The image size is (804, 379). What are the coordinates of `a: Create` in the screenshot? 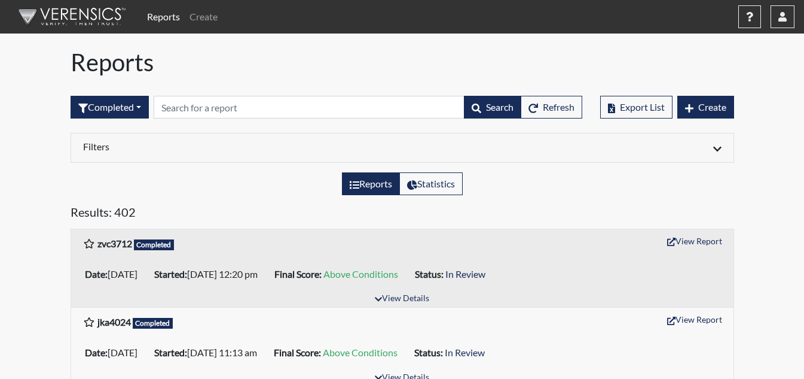 It's located at (203, 17).